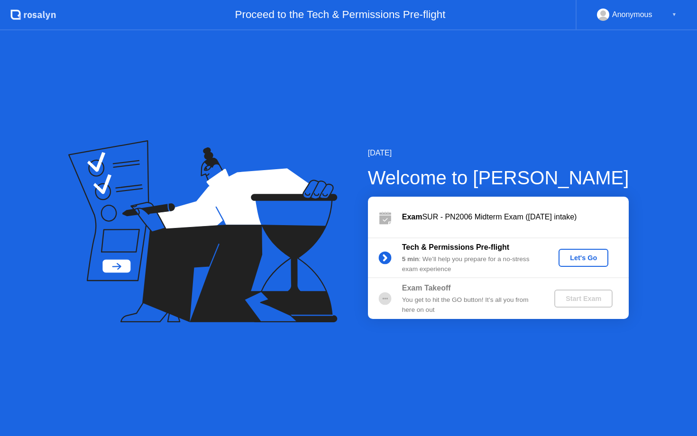  I want to click on div: Start Exam, so click(583, 299).